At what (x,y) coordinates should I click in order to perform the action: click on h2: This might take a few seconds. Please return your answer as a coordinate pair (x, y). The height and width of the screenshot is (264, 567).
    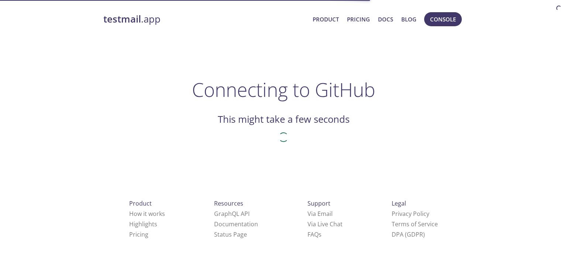
    Looking at the image, I should click on (284, 119).